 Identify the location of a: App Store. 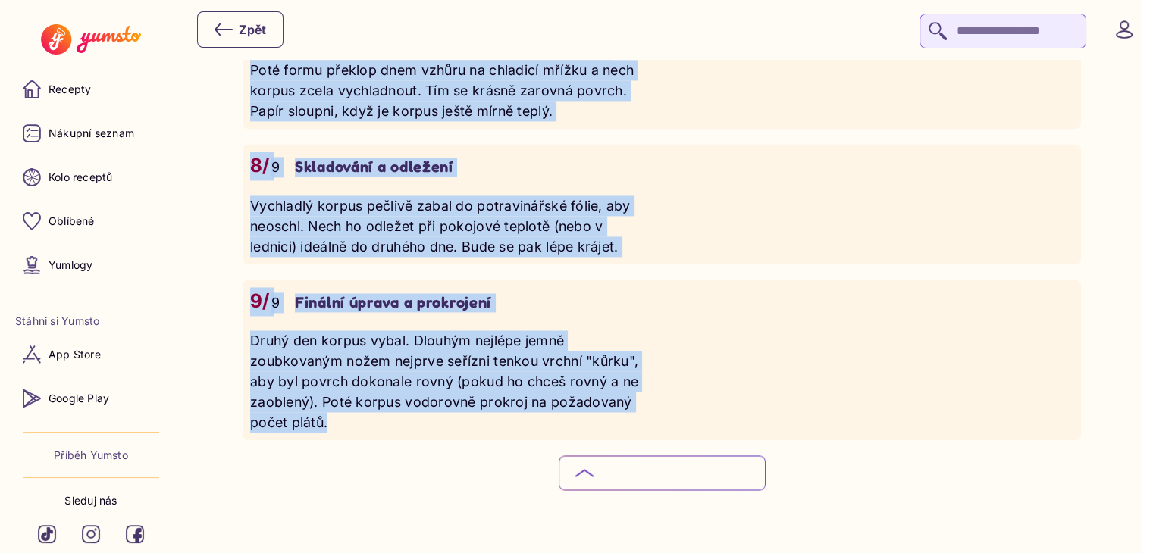
(91, 355).